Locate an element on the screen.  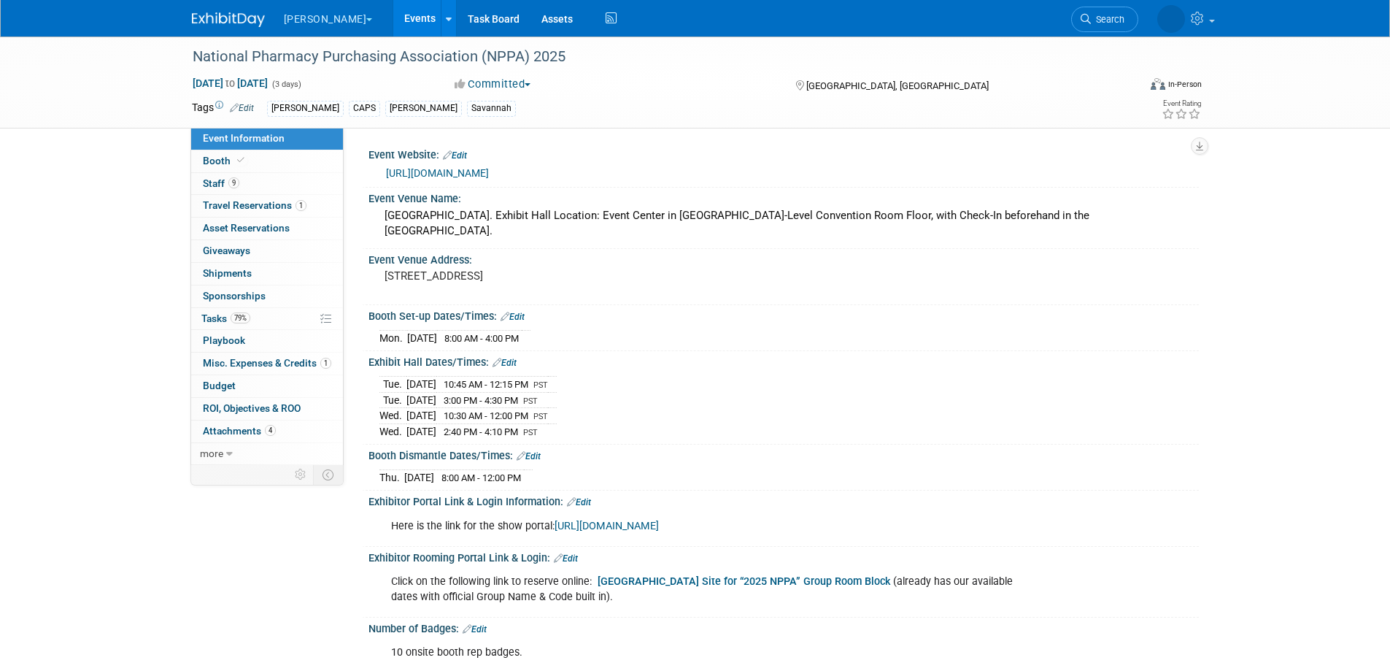
span: Tasks is located at coordinates (226, 318).